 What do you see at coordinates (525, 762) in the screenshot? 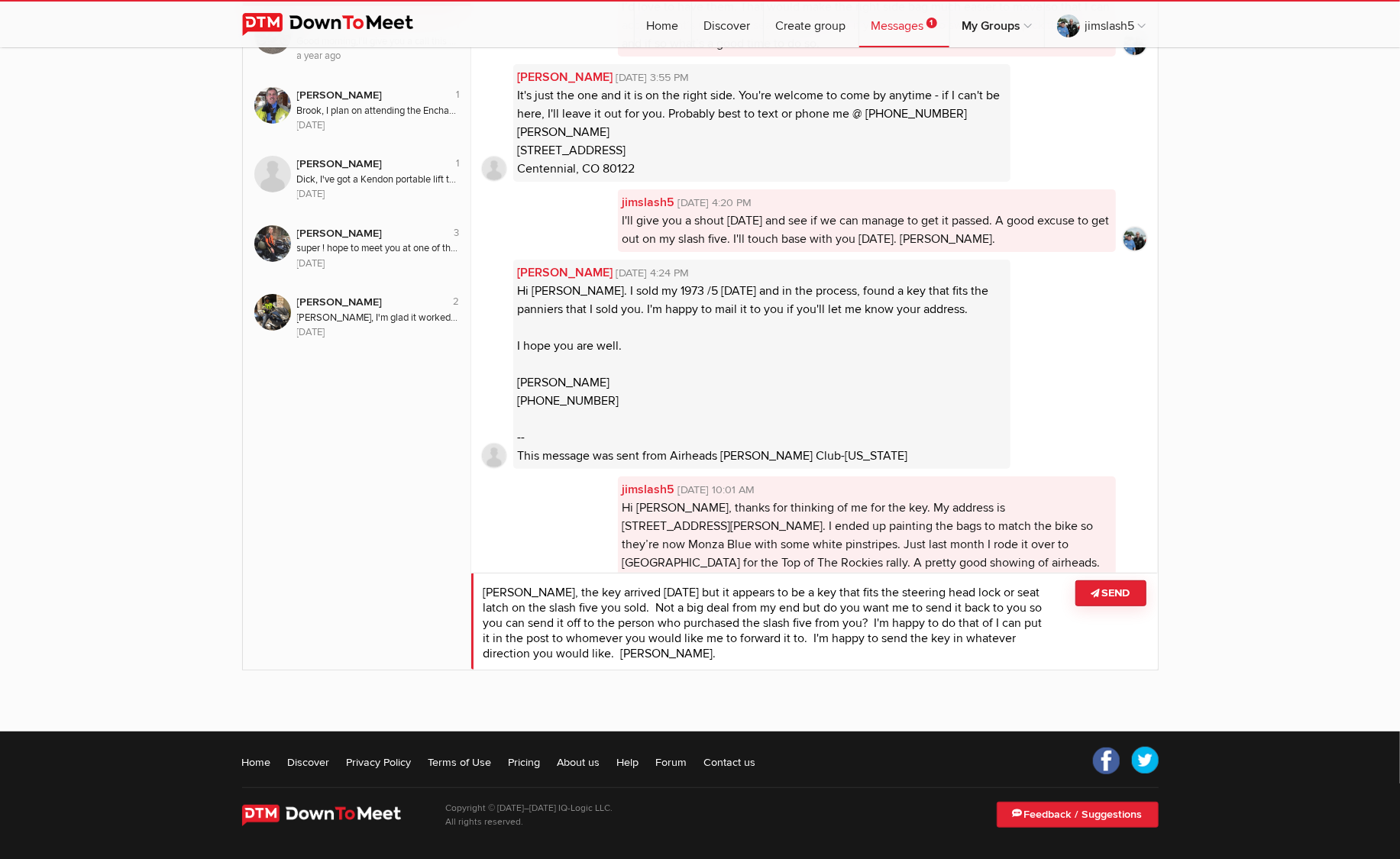
I see `a: Pricing` at bounding box center [525, 762].